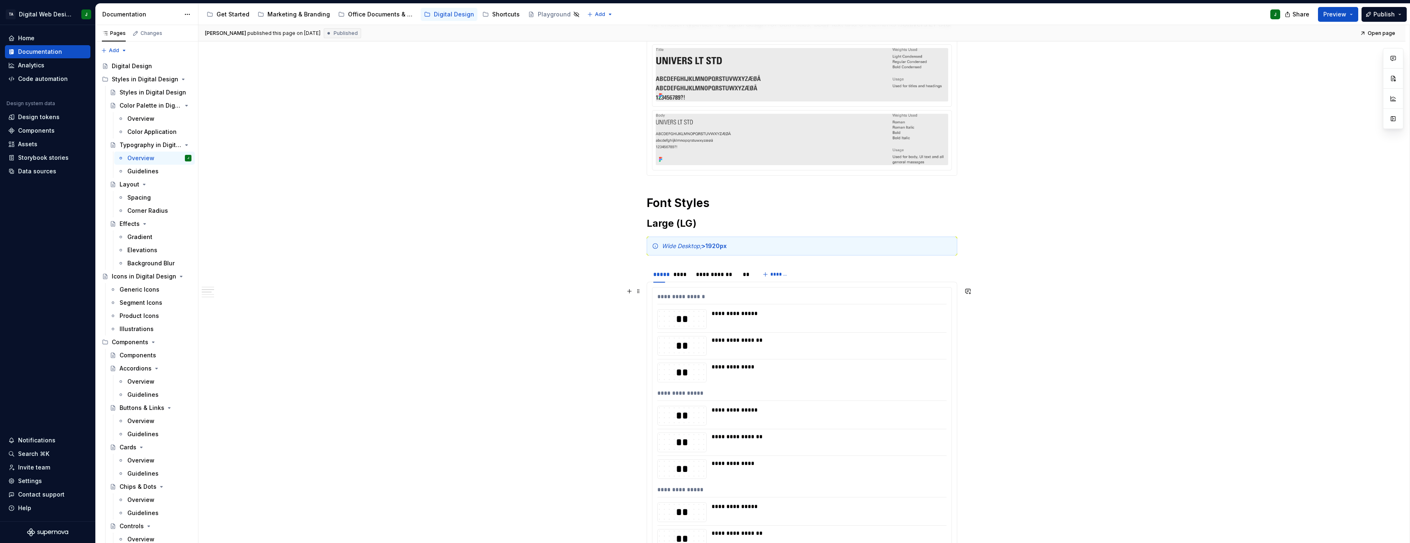 Image resolution: width=1410 pixels, height=543 pixels. Describe the element at coordinates (150, 526) in the screenshot. I see `a: Controls` at that location.